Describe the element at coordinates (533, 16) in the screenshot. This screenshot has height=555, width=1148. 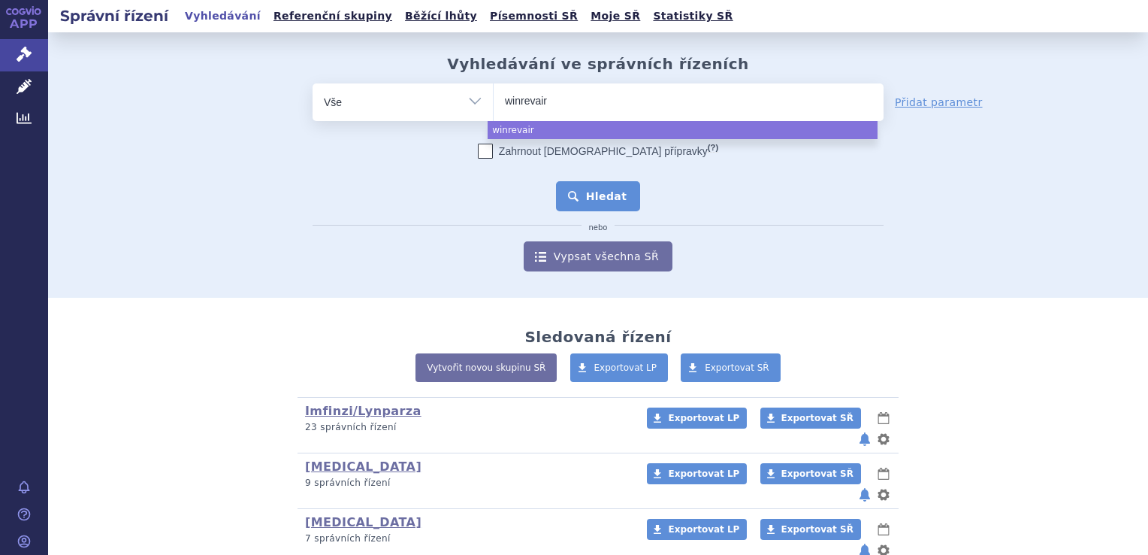
I see `a: Písemnosti SŘ` at that location.